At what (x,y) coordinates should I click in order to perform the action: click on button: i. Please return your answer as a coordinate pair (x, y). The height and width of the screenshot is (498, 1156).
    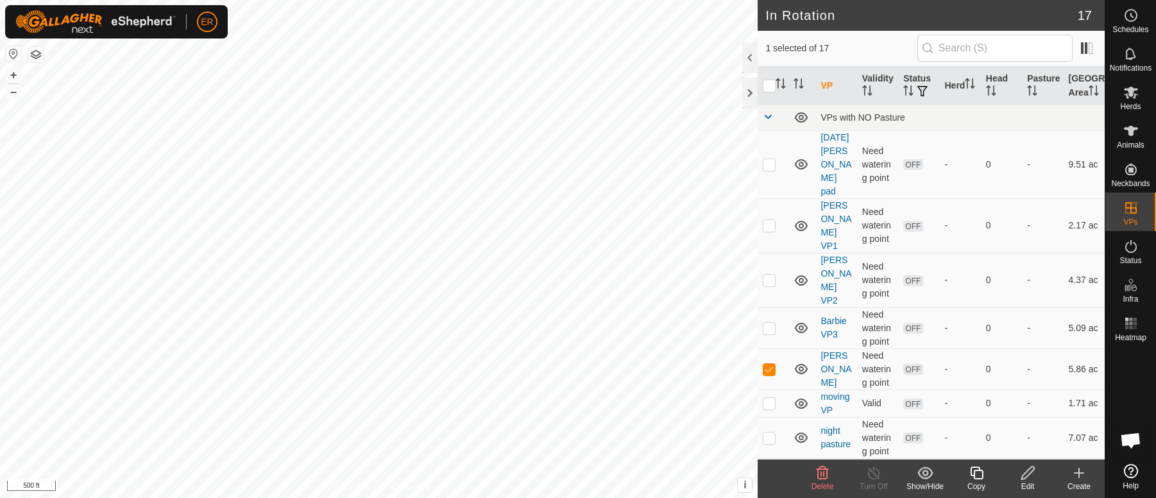
    Looking at the image, I should click on (745, 485).